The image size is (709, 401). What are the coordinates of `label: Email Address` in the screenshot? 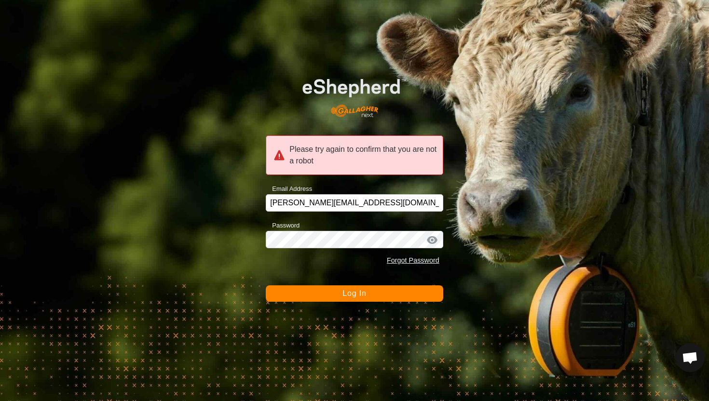 It's located at (289, 189).